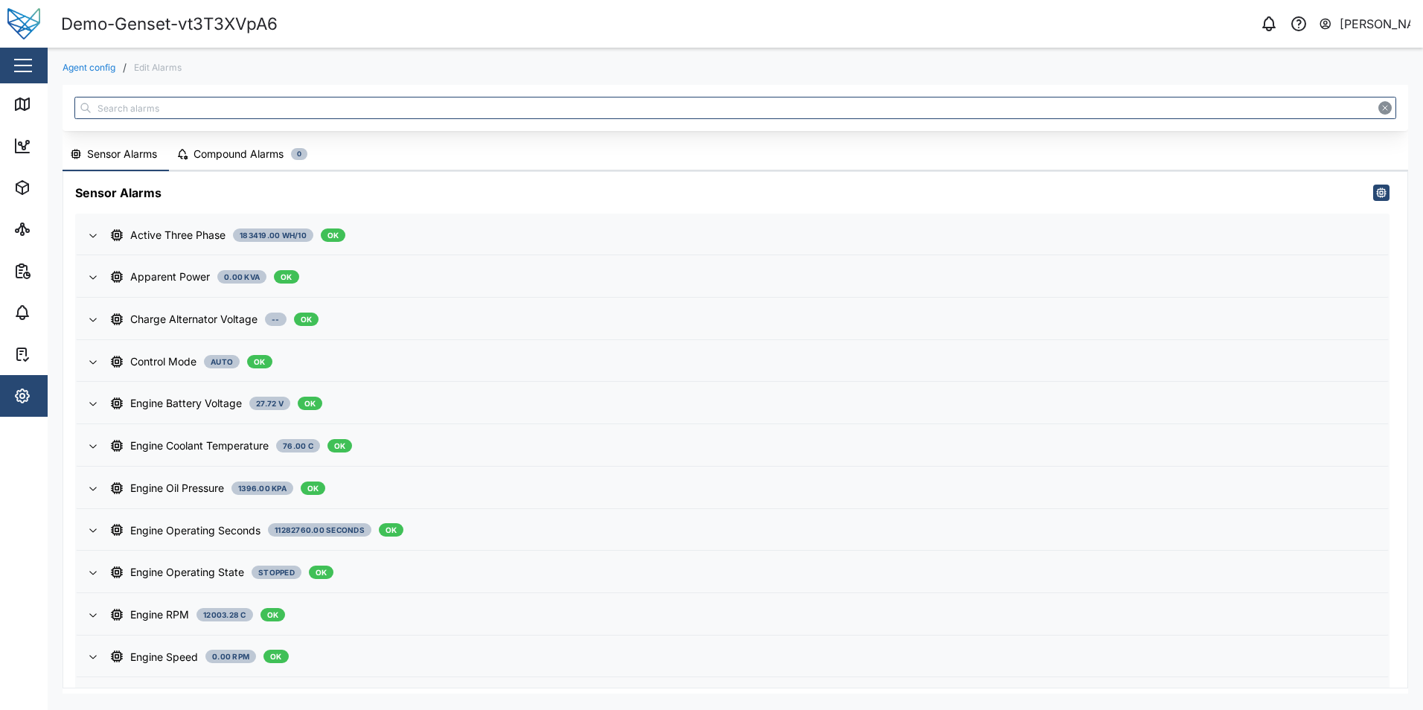 The width and height of the screenshot is (1423, 710). What do you see at coordinates (238, 154) in the screenshot?
I see `div: Compound Alarms` at bounding box center [238, 154].